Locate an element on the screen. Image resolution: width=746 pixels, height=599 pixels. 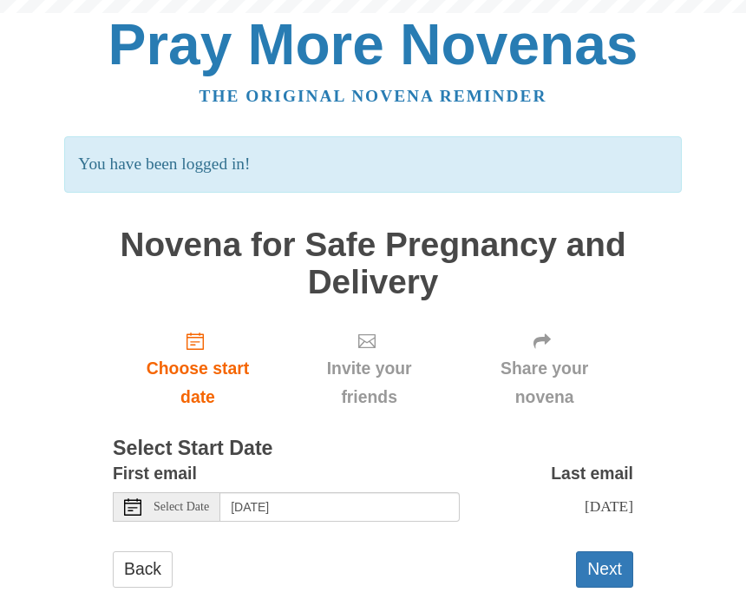
span: Invite your friends is located at coordinates (369, 383).